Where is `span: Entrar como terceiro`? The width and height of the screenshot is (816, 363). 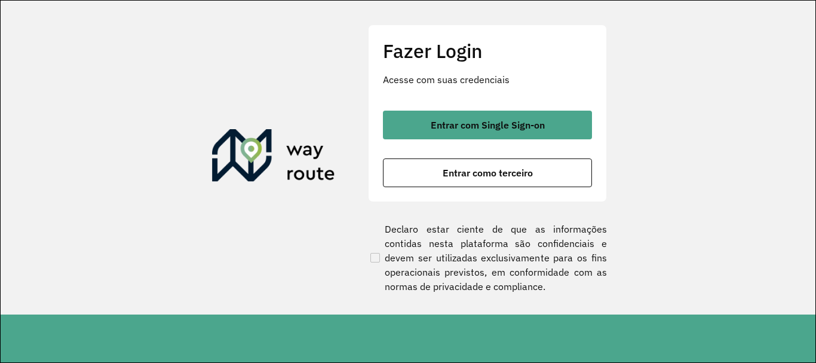
span: Entrar como terceiro is located at coordinates (487, 173).